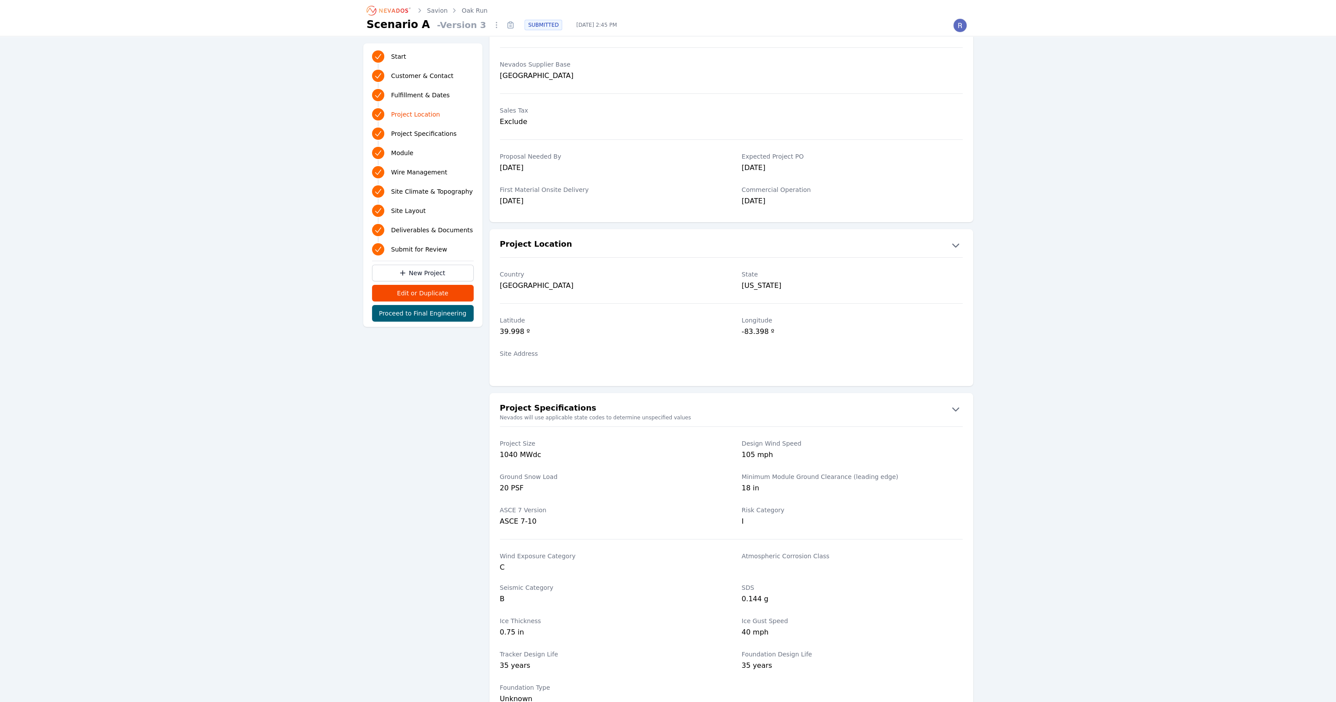  I want to click on label: Expected Project PO, so click(852, 156).